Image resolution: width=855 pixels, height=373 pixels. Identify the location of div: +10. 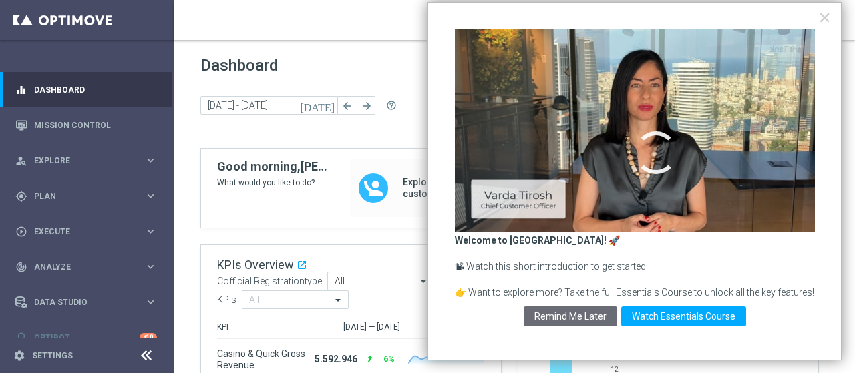
(148, 337).